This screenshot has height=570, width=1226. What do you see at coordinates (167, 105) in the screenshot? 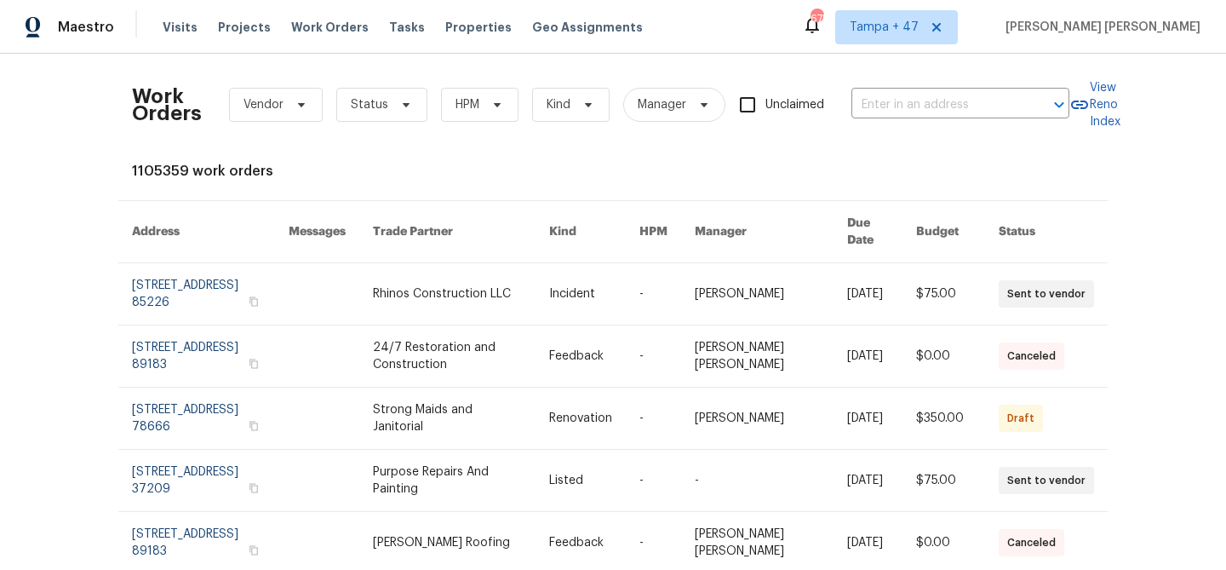
I see `h2: Work Orders` at bounding box center [167, 105].